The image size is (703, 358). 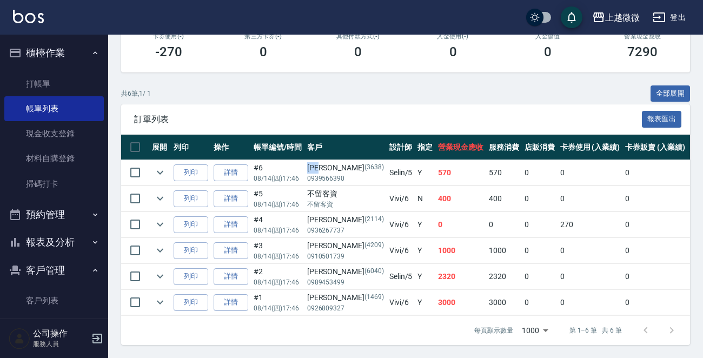 What do you see at coordinates (425, 147) in the screenshot?
I see `th: 指定` at bounding box center [425, 147].